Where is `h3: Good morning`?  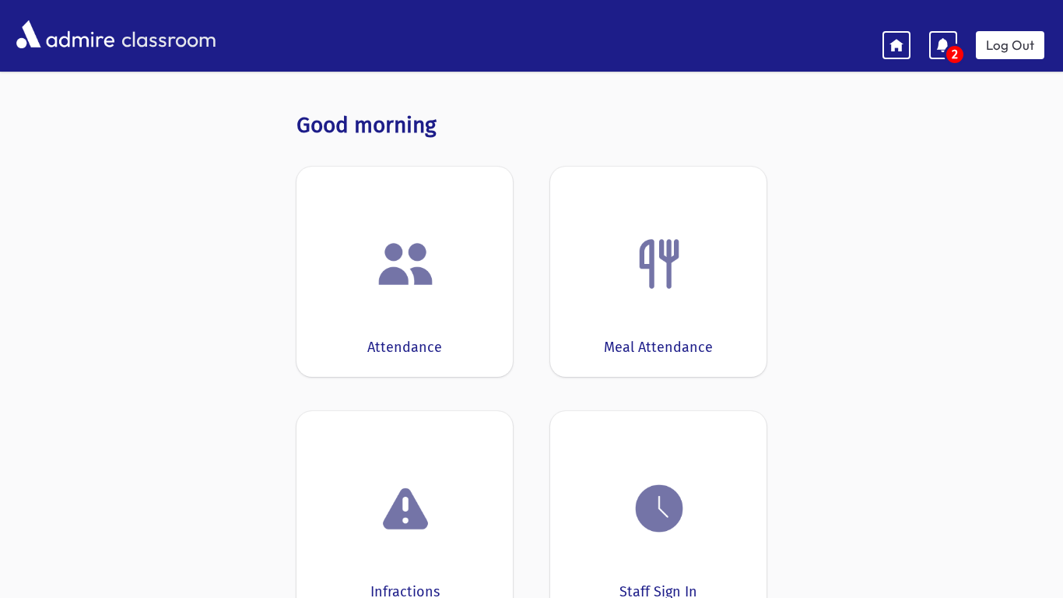 h3: Good morning is located at coordinates (532, 125).